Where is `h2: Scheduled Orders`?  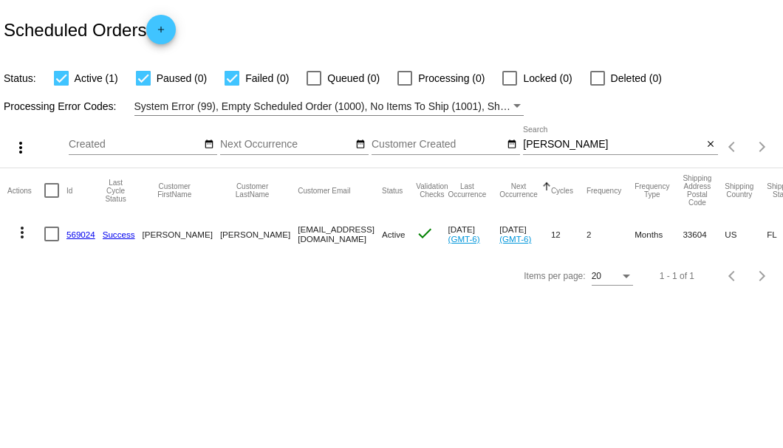
h2: Scheduled Orders is located at coordinates (89, 30).